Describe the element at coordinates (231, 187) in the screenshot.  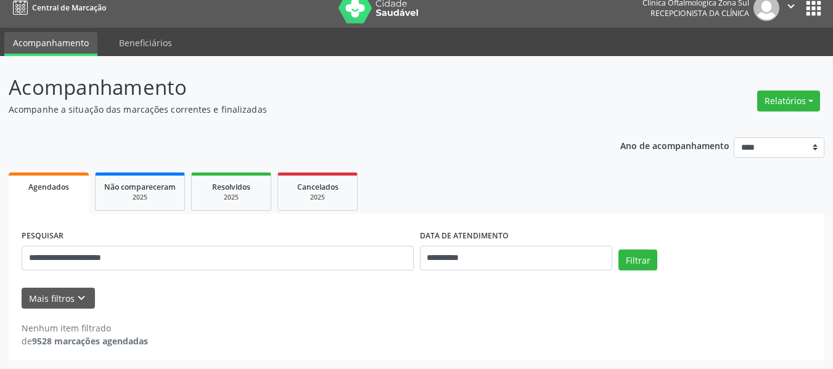
I see `span: Resolvidos` at that location.